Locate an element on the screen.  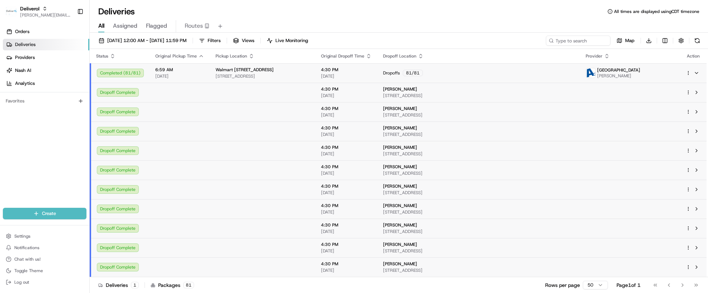
div: Page 1 of 1 is located at coordinates (629, 285).